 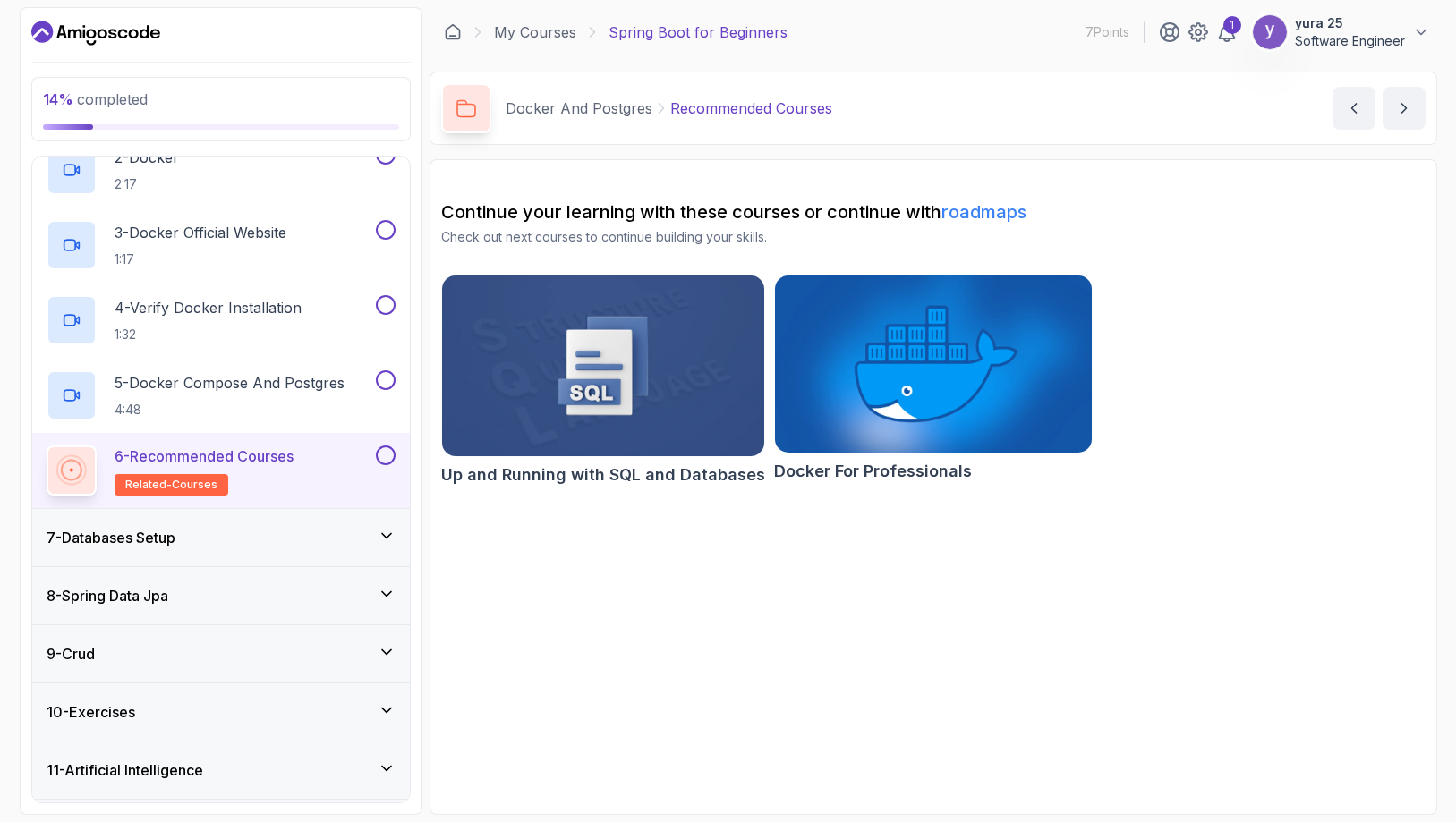 I want to click on span: related-courses, so click(x=171, y=484).